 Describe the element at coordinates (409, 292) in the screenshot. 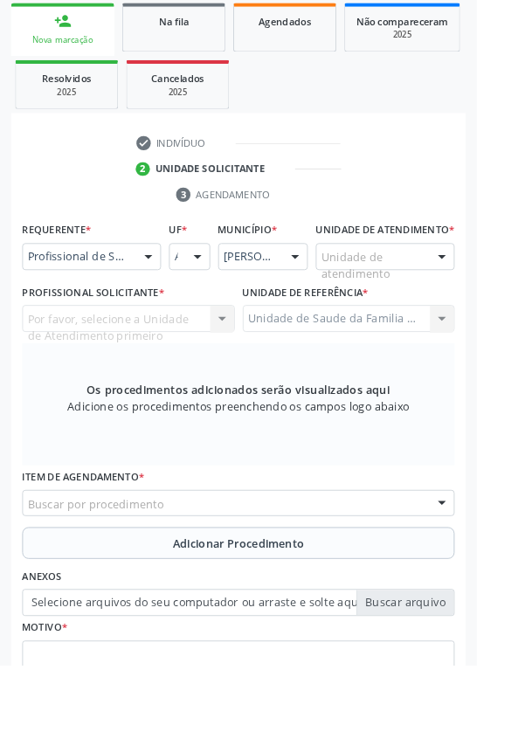

I see `span: Unidade de atendimento` at that location.